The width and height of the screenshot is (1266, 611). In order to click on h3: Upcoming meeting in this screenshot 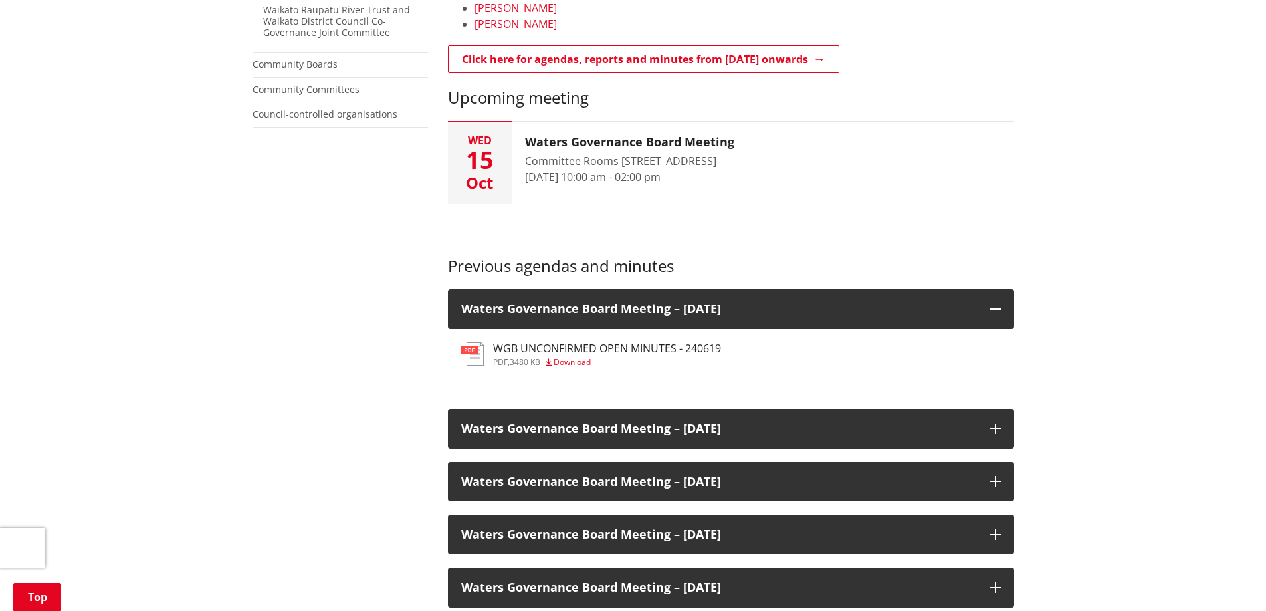, I will do `click(731, 98)`.